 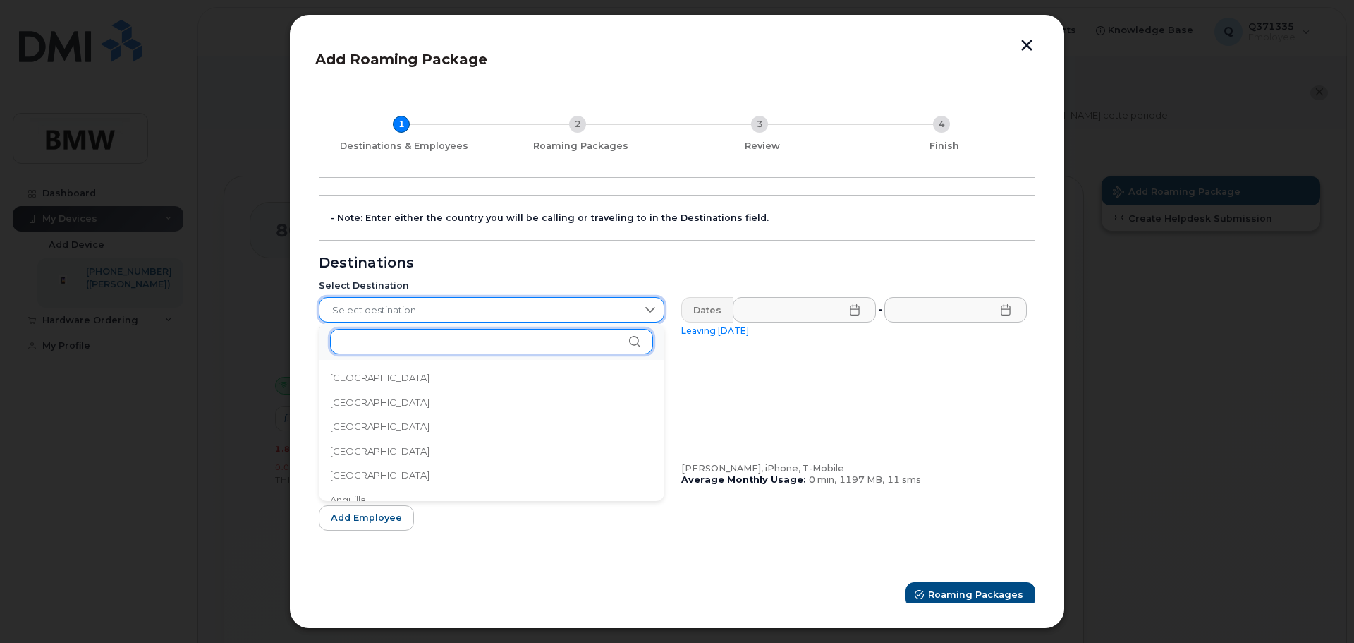 What do you see at coordinates (762, 146) in the screenshot?
I see `div: Review` at bounding box center [762, 146].